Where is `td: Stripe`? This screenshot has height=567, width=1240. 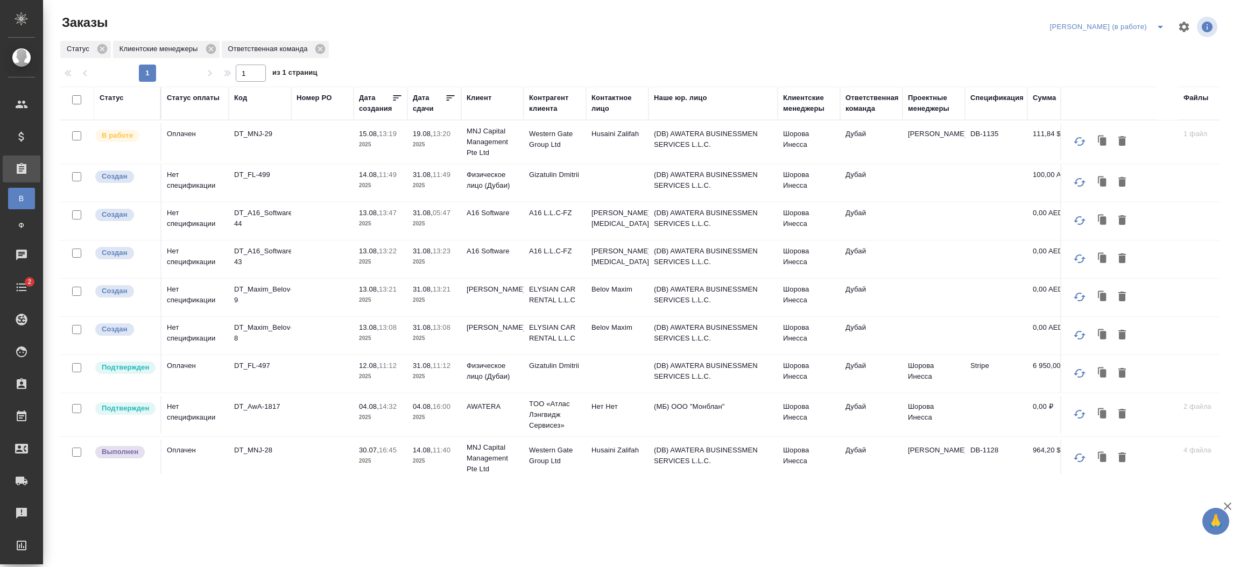
td: Stripe is located at coordinates (996, 374).